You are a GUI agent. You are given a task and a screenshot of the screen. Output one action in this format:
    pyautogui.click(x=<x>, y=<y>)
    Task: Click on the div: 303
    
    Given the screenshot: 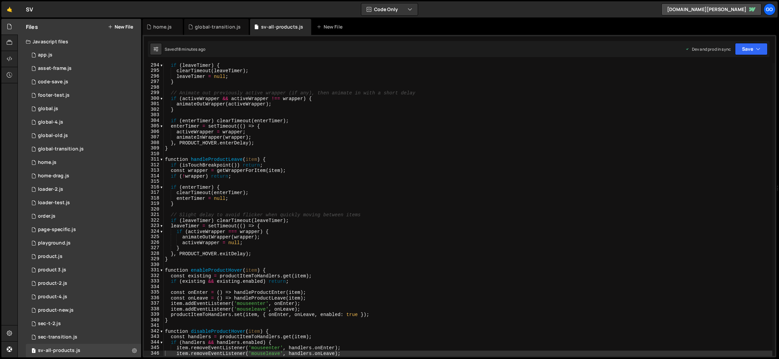 What is the action you would take?
    pyautogui.click(x=154, y=115)
    